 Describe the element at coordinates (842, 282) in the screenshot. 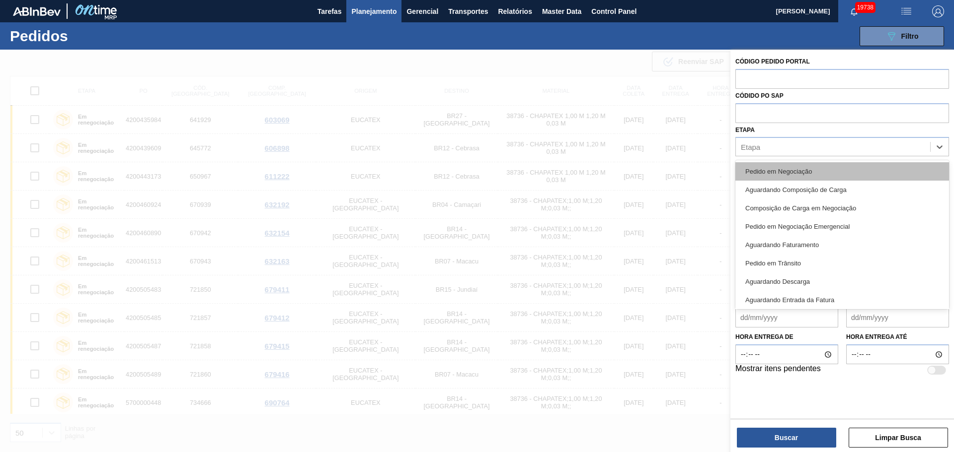

I see `div: Aguardando Descarga` at that location.